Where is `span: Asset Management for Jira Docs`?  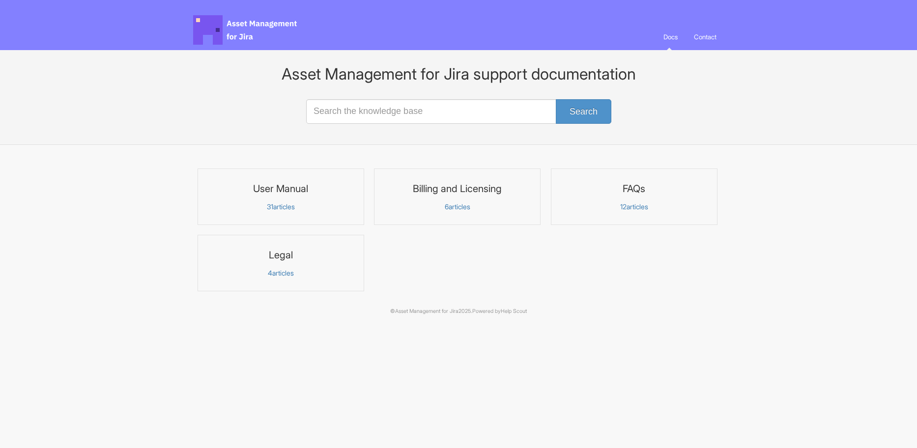
span: Asset Management for Jira Docs is located at coordinates (246, 30).